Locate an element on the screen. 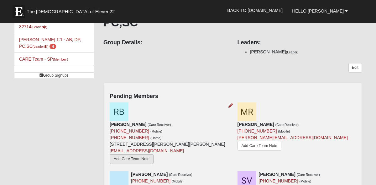 This screenshot has width=376, height=185. a: Group Signups is located at coordinates (54, 75).